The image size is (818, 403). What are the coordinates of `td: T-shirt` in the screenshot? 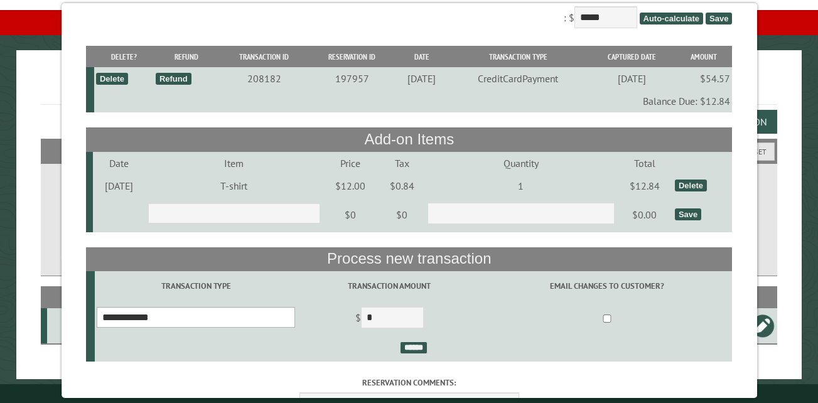 It's located at (233, 186).